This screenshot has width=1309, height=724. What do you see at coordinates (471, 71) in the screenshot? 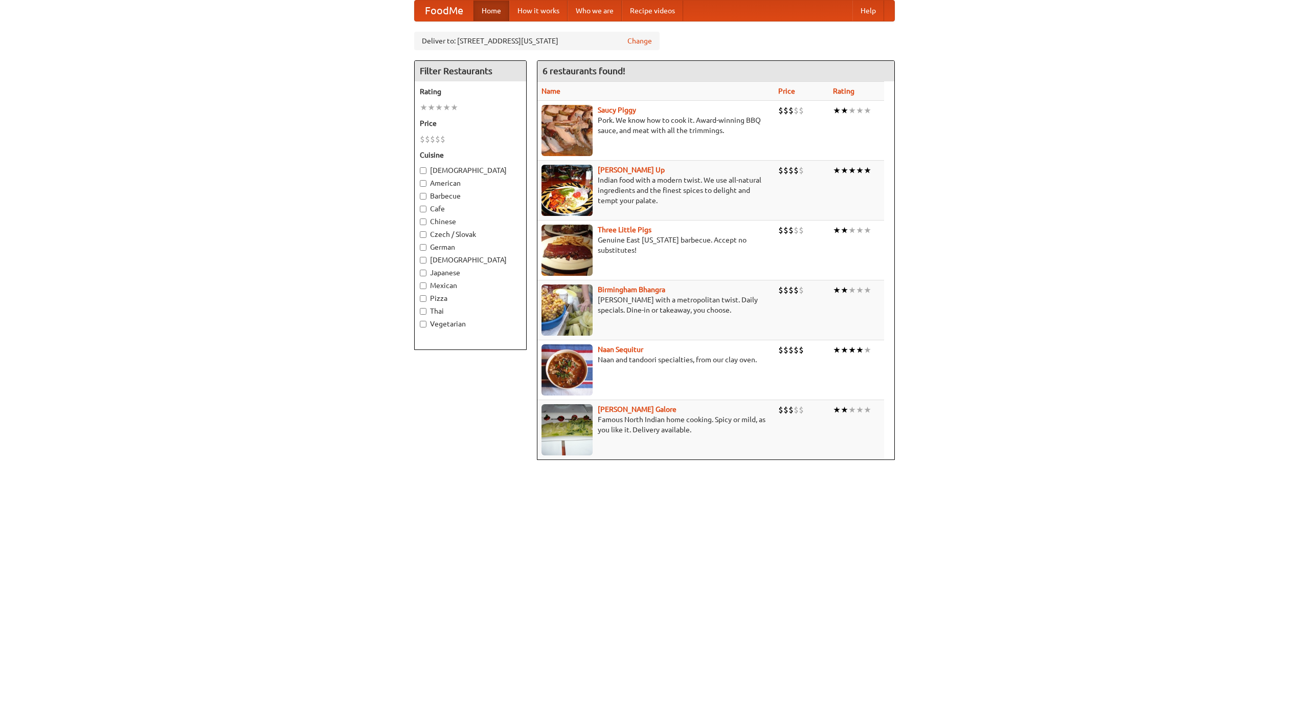
I see `h4: Filter Restaurants` at bounding box center [471, 71].